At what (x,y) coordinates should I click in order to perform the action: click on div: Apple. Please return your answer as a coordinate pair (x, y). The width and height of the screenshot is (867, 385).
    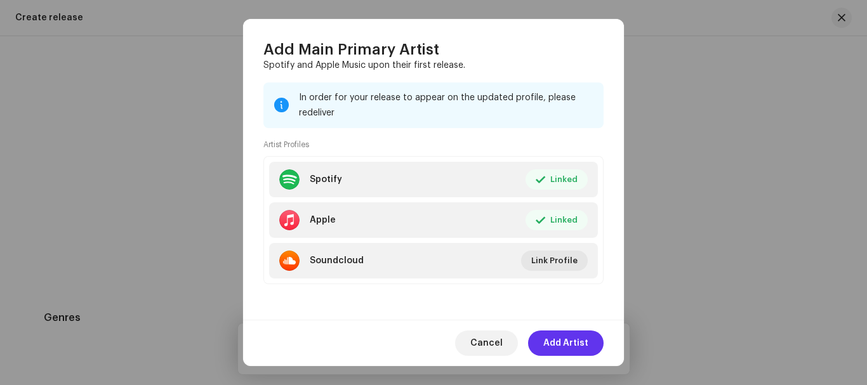
    Looking at the image, I should click on (323, 220).